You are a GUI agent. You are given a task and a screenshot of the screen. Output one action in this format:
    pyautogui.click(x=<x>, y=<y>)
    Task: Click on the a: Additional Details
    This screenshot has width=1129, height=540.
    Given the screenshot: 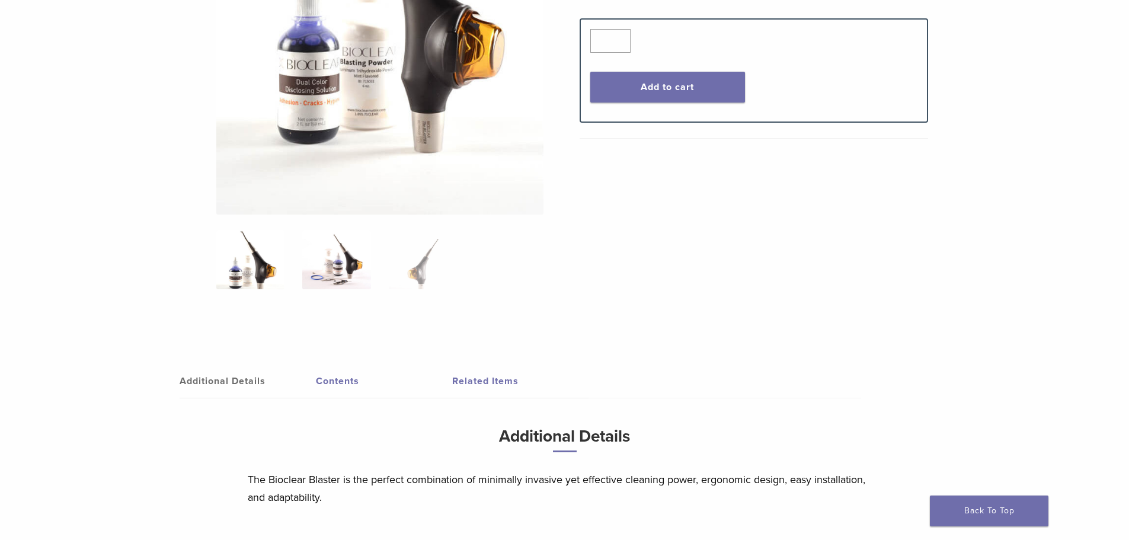 What is the action you would take?
    pyautogui.click(x=248, y=381)
    